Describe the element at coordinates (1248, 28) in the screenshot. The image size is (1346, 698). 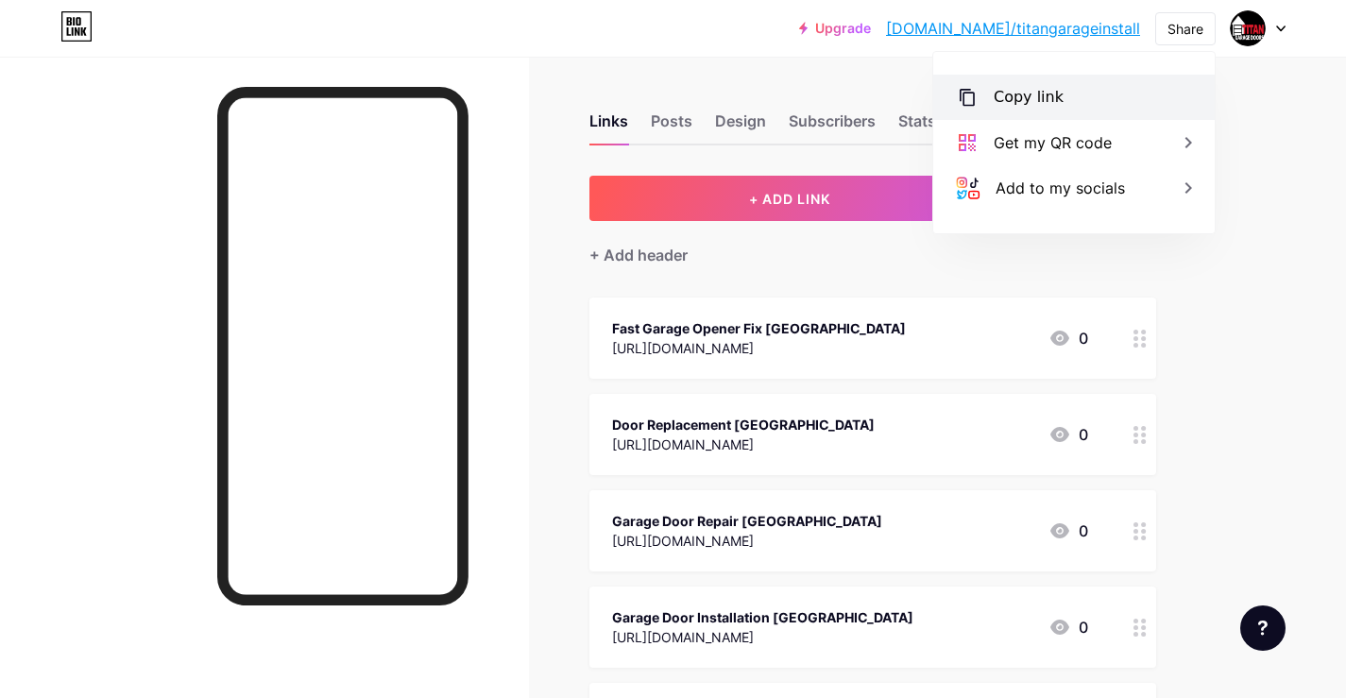
I see `img: titangarageinstall` at that location.